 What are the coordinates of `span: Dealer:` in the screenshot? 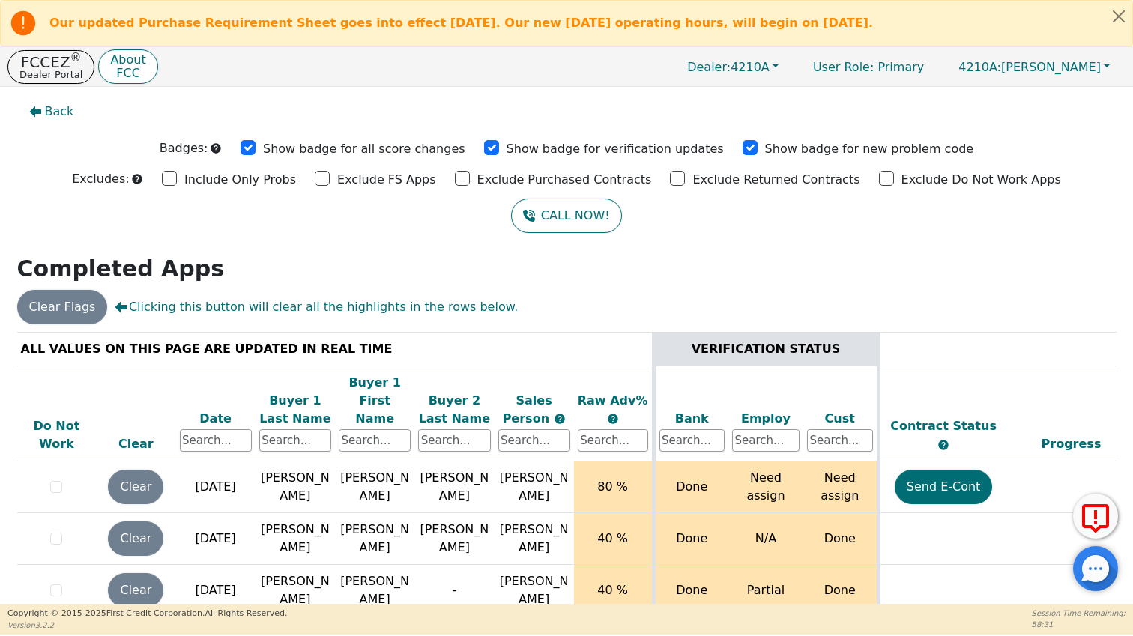 It's located at (709, 67).